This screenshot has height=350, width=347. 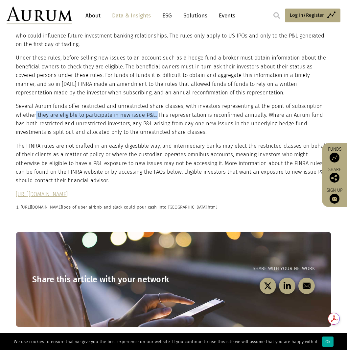 I want to click on span: Log in/Register, so click(x=307, y=15).